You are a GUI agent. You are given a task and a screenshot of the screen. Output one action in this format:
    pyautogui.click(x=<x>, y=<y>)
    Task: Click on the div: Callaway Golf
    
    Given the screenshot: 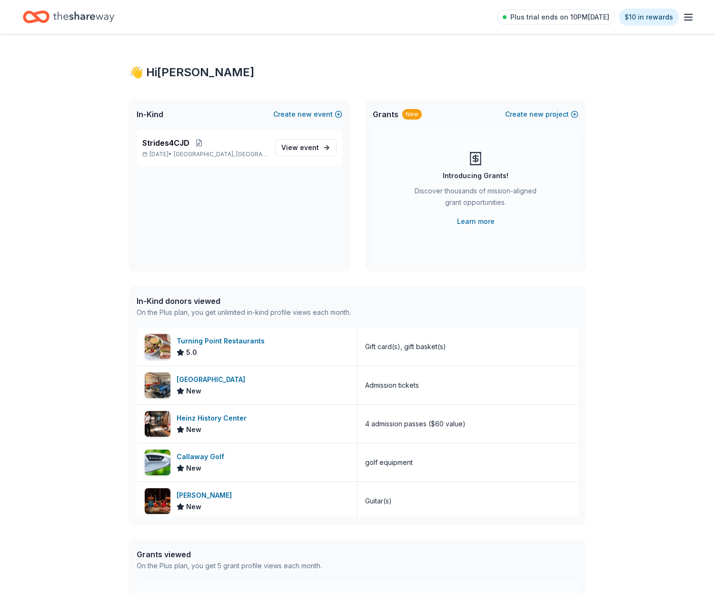 What is the action you would take?
    pyautogui.click(x=202, y=457)
    